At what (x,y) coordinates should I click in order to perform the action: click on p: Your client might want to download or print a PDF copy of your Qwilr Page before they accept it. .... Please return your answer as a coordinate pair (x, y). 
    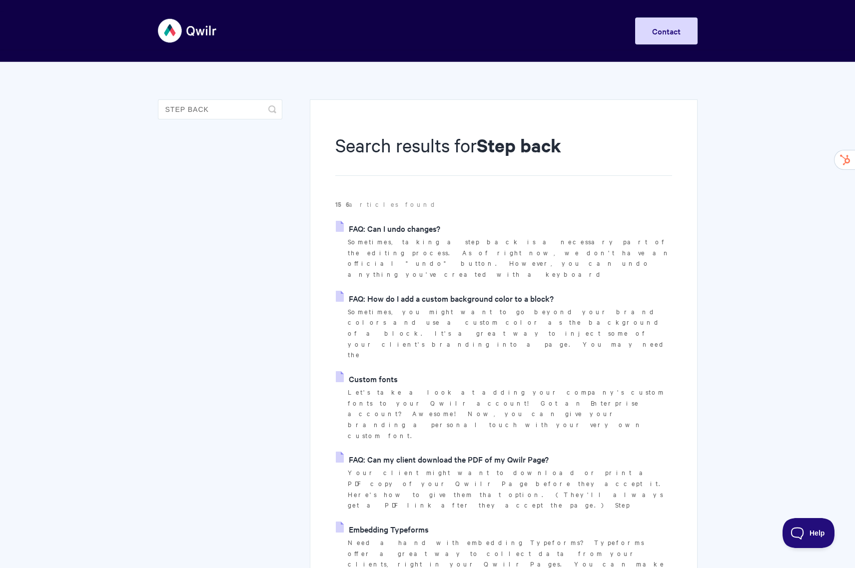
    Looking at the image, I should click on (510, 489).